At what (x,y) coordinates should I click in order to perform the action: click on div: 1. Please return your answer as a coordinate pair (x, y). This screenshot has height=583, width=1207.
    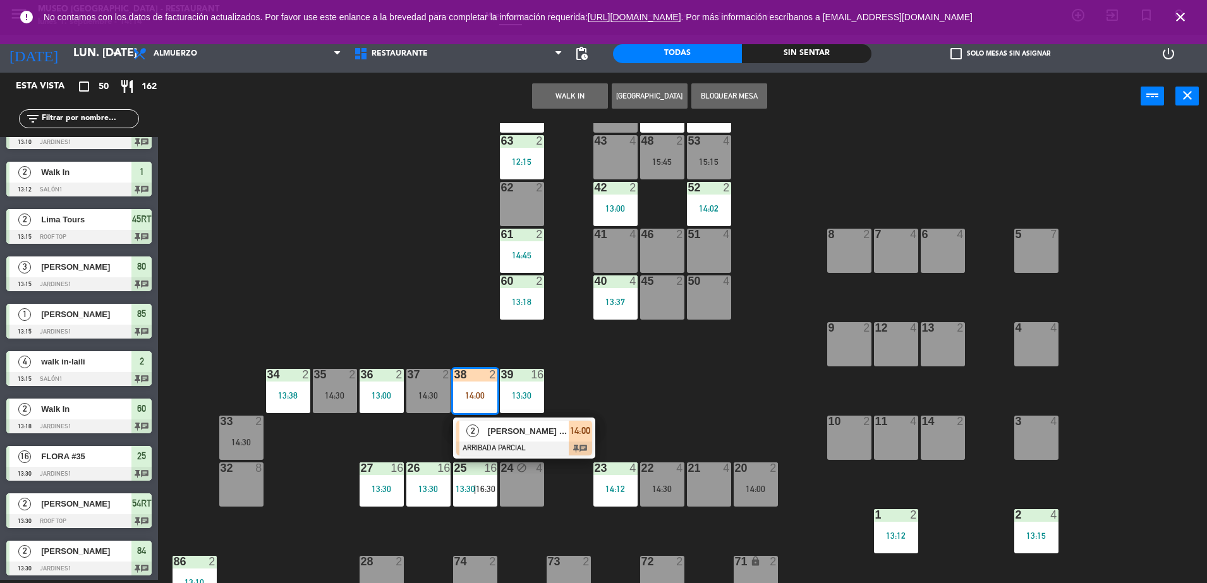
    Looking at the image, I should click on (875, 515).